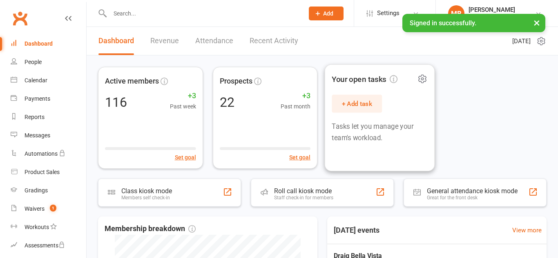  Describe the element at coordinates (227, 102) in the screenshot. I see `div: 22` at that location.